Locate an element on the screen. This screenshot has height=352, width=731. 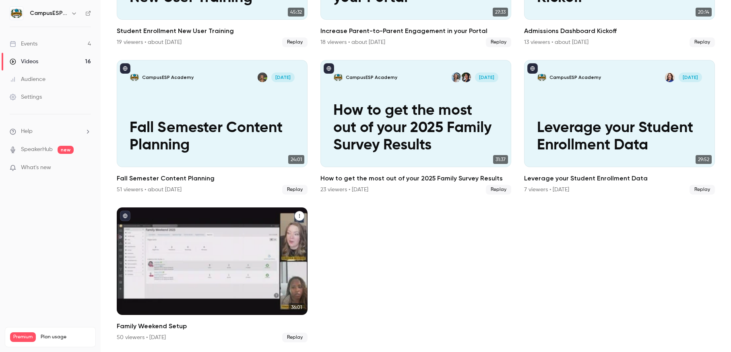
div: Audience is located at coordinates (27, 79).